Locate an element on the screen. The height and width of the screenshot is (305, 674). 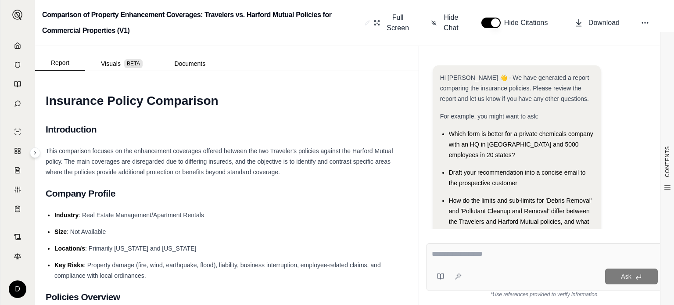
a: Coverage Table is located at coordinates (18, 209).